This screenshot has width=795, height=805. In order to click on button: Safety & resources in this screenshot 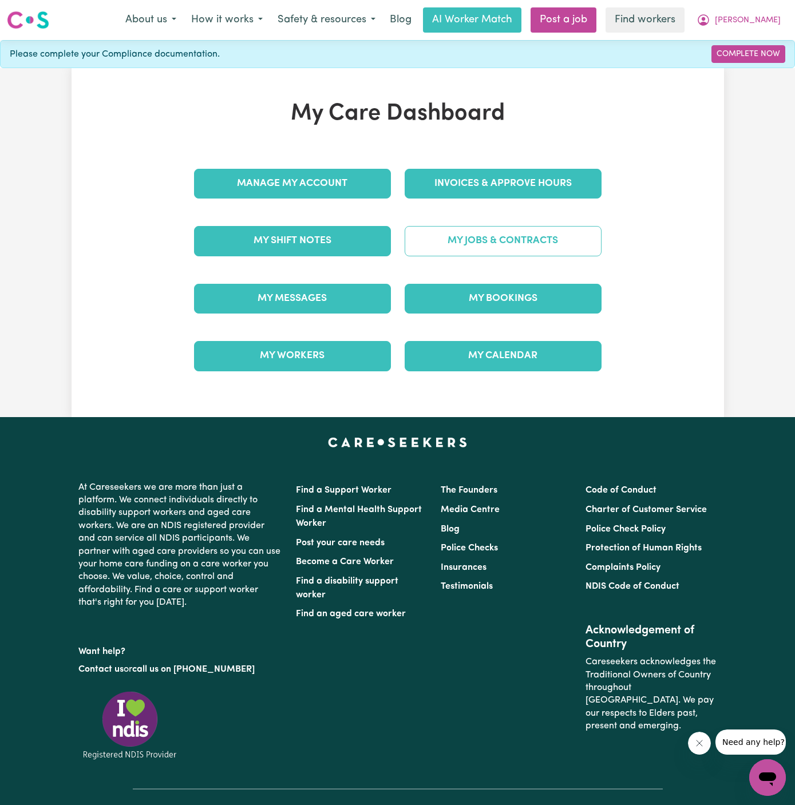, I will do `click(326, 20)`.